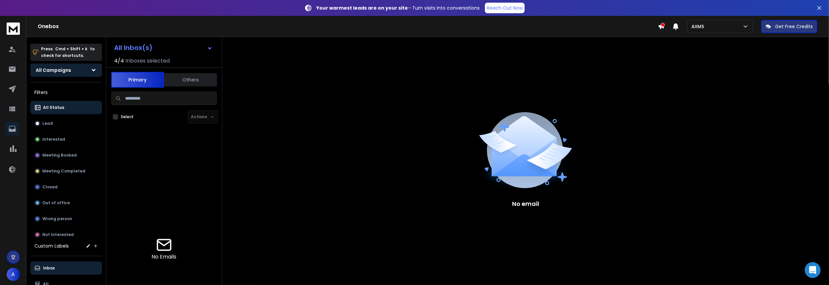 The image size is (829, 285). Describe the element at coordinates (789, 26) in the screenshot. I see `button: Get Free Credits` at that location.